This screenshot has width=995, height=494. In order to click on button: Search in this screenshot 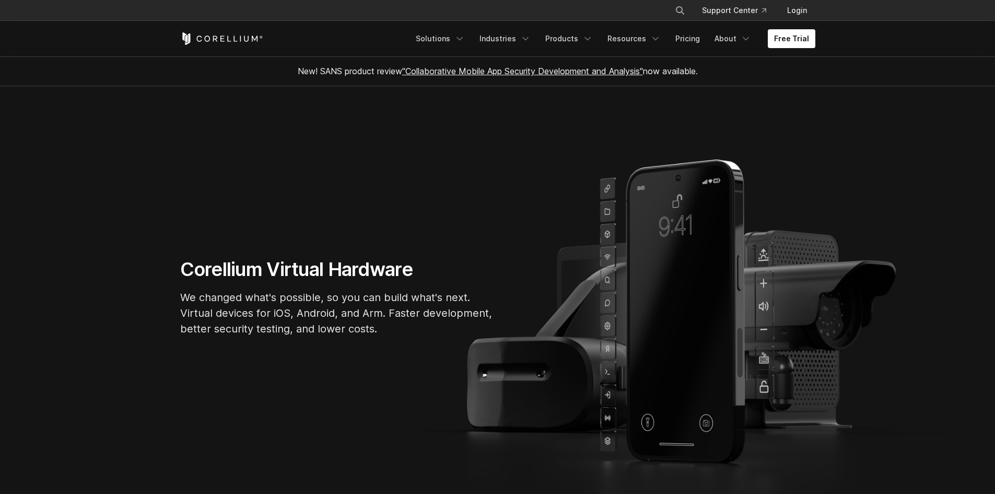, I will do `click(680, 10)`.